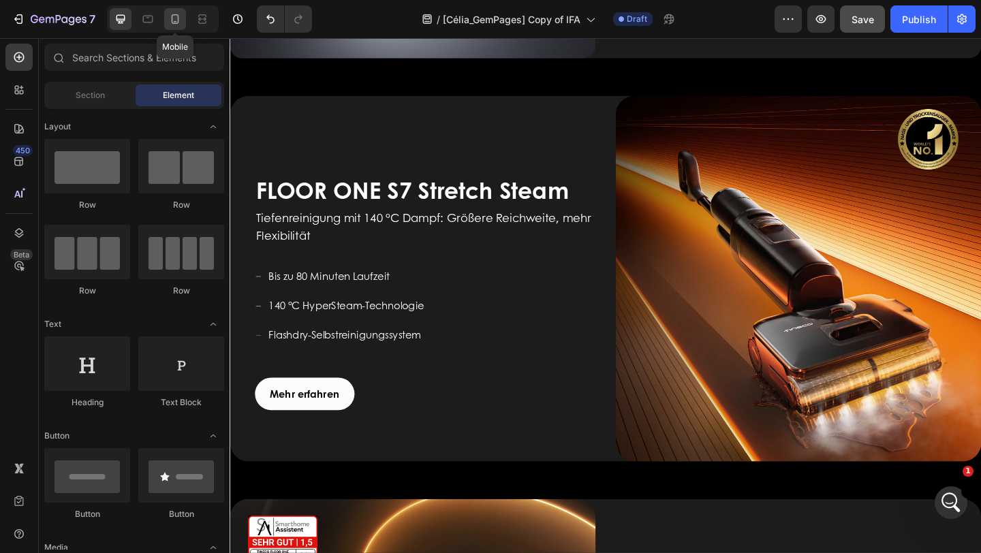 The image size is (981, 553). What do you see at coordinates (134, 57) in the screenshot?
I see `input: Search Sections & Elements` at bounding box center [134, 57].